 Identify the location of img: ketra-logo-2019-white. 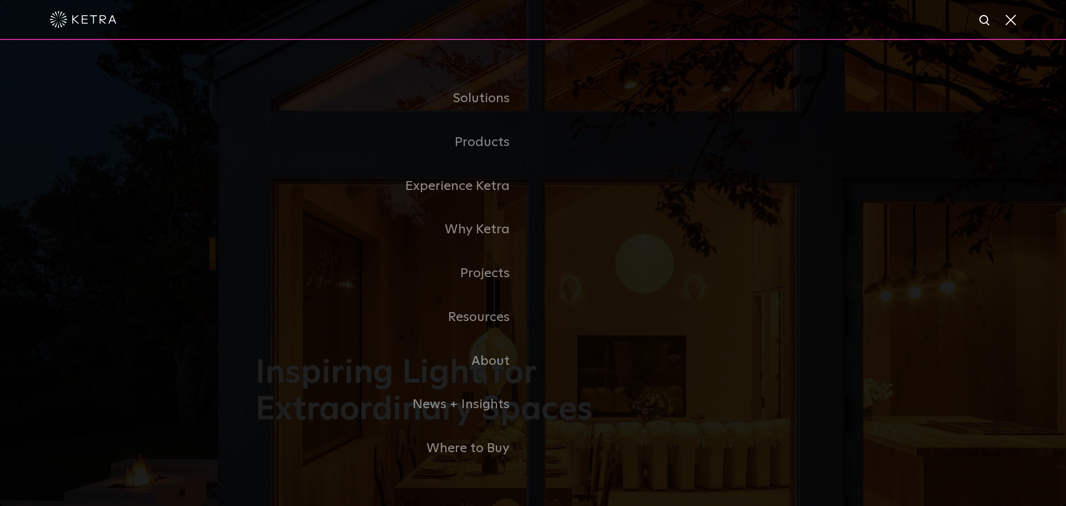
(83, 19).